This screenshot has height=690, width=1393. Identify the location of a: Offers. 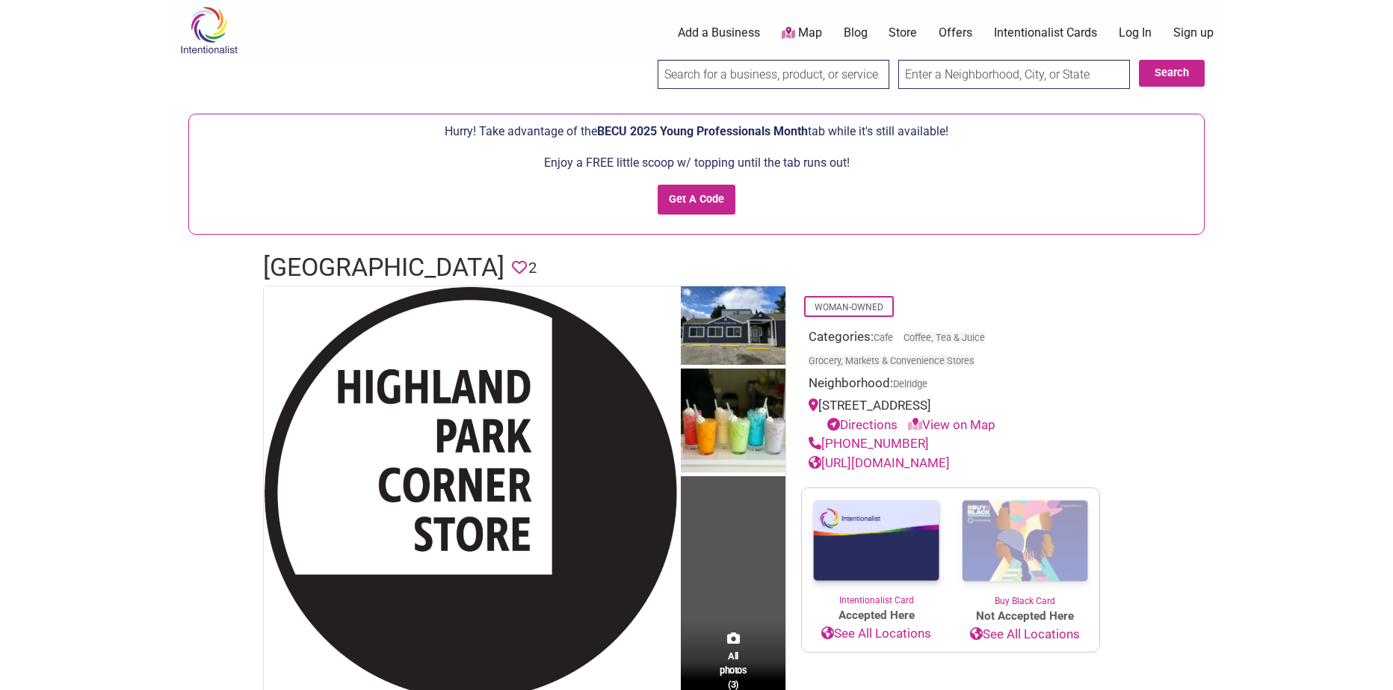
(955, 33).